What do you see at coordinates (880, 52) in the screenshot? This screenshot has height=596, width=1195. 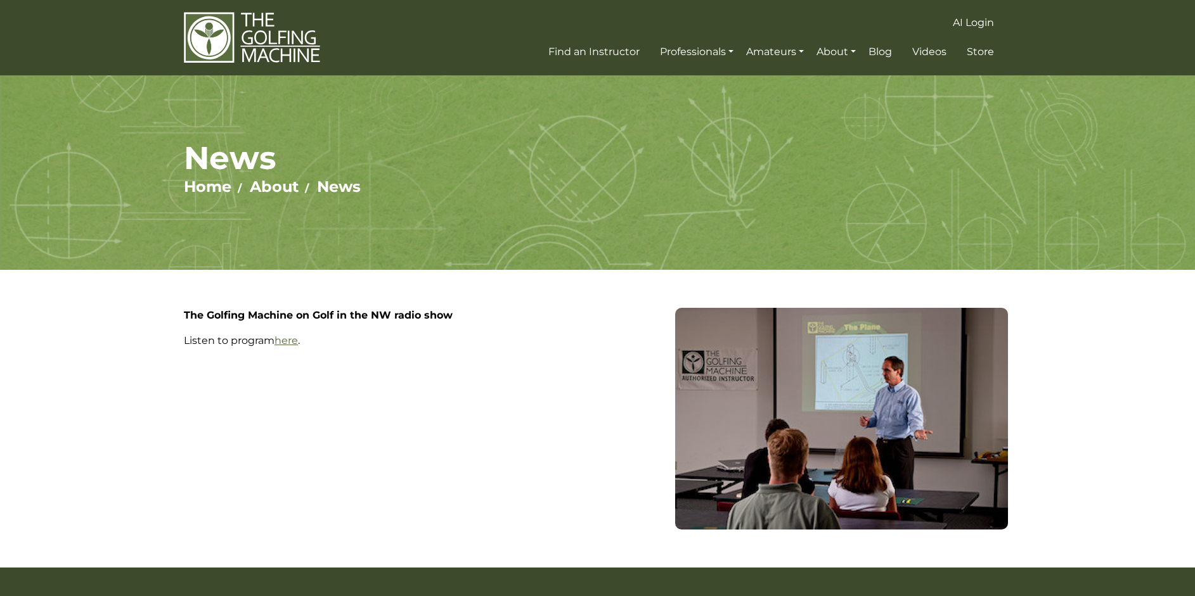 I see `a: Blog` at bounding box center [880, 52].